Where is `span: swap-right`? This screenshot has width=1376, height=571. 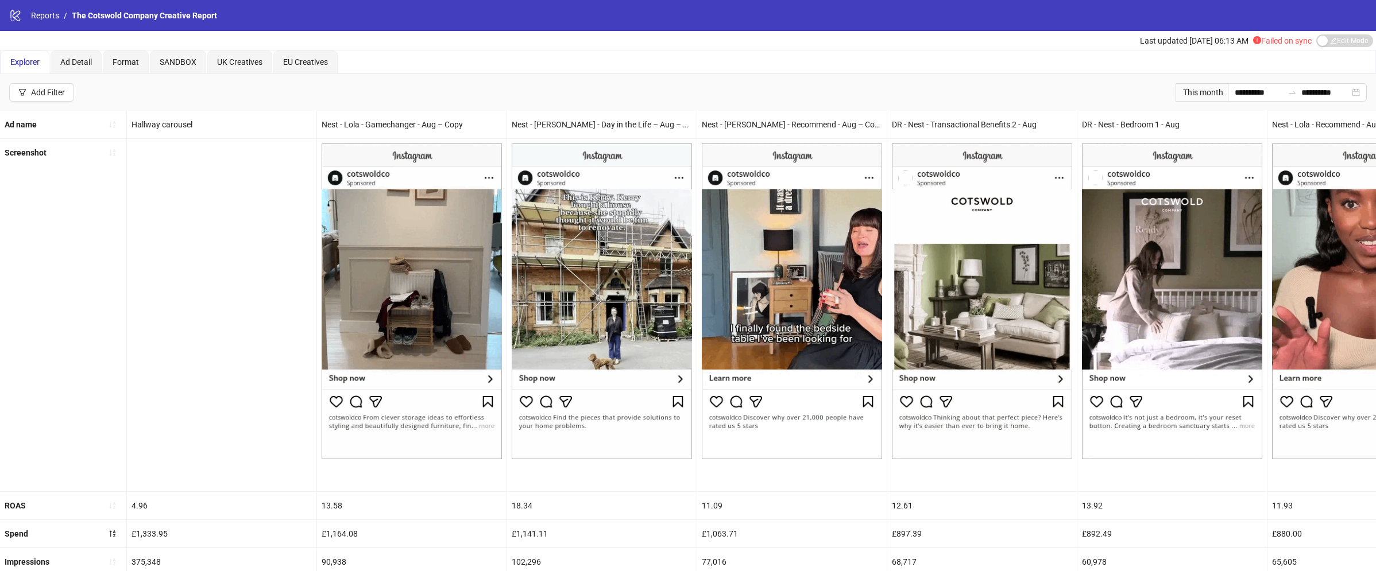 span: swap-right is located at coordinates (1292, 92).